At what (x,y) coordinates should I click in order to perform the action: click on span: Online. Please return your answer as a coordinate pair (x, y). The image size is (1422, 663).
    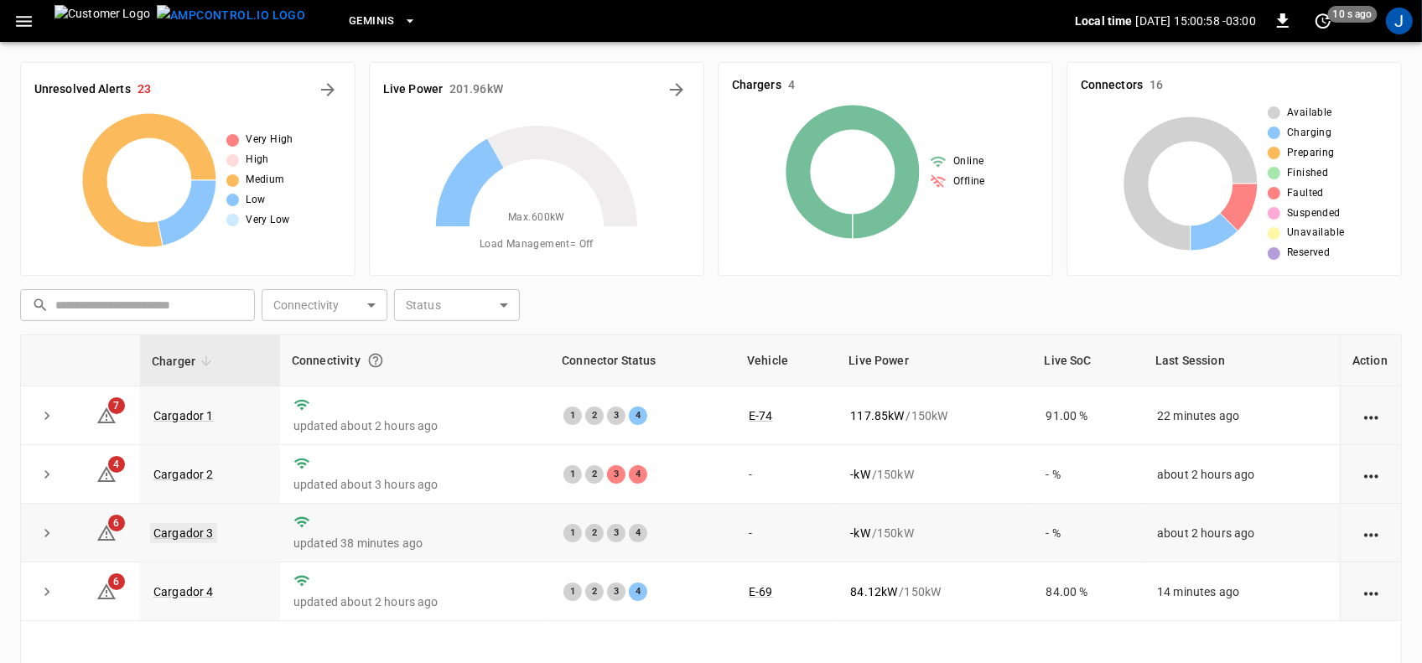
    Looking at the image, I should click on (969, 162).